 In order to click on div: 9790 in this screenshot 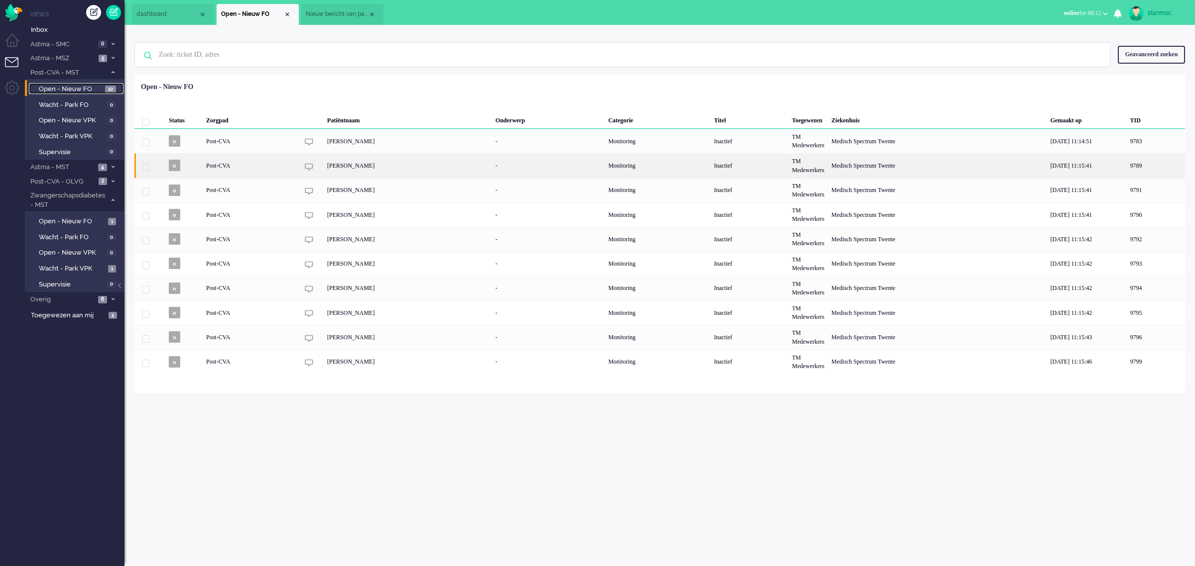, I will do `click(660, 215)`.